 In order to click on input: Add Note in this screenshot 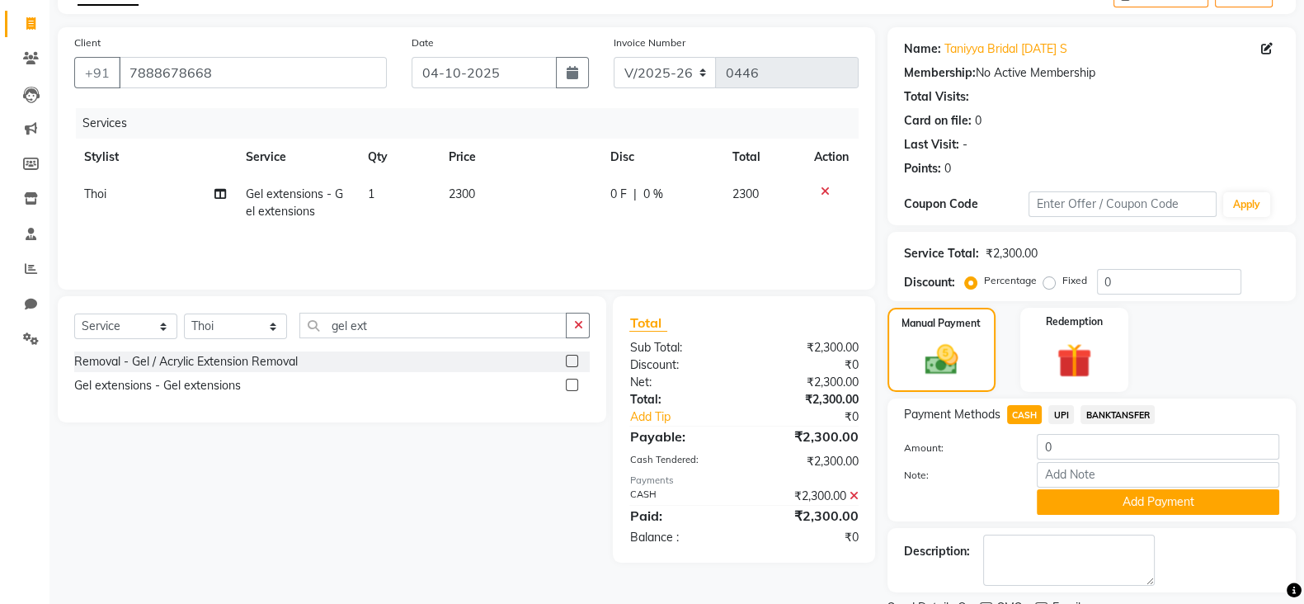, I will do `click(1158, 474)`.